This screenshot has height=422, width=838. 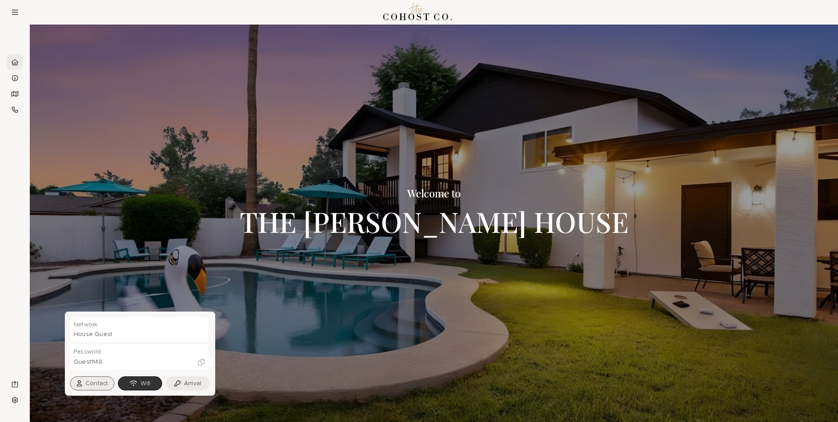 I want to click on img: Logo, so click(x=418, y=12).